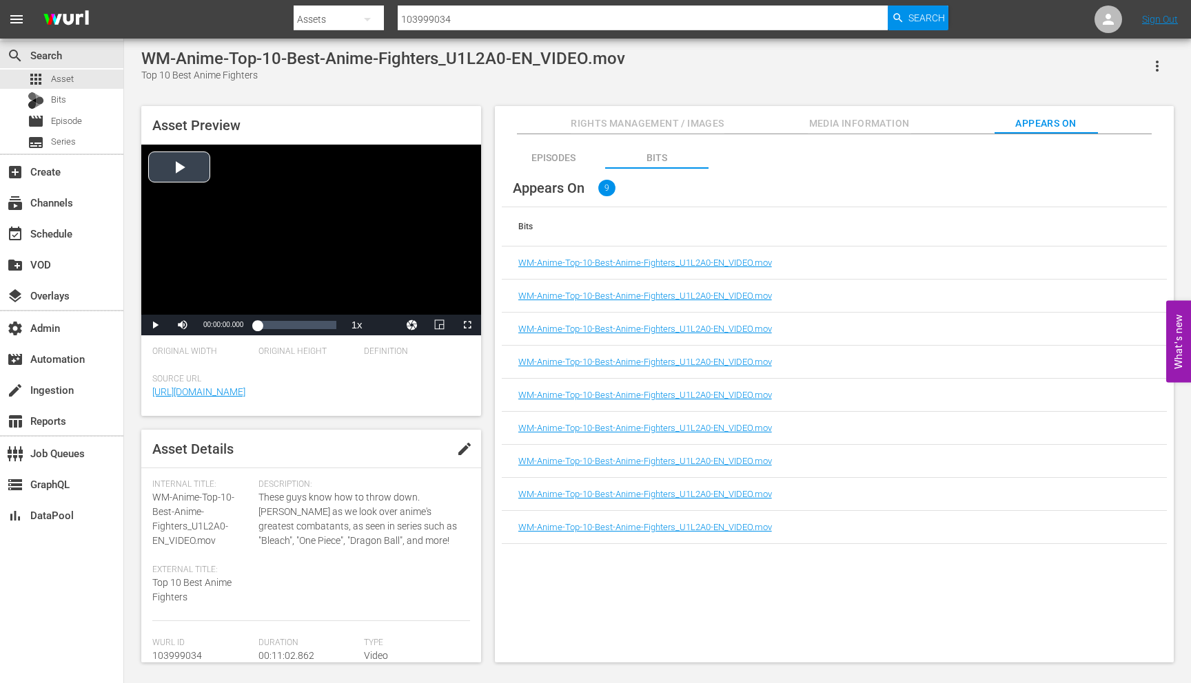 The height and width of the screenshot is (683, 1191). Describe the element at coordinates (412, 325) in the screenshot. I see `button: Jump To Time` at that location.